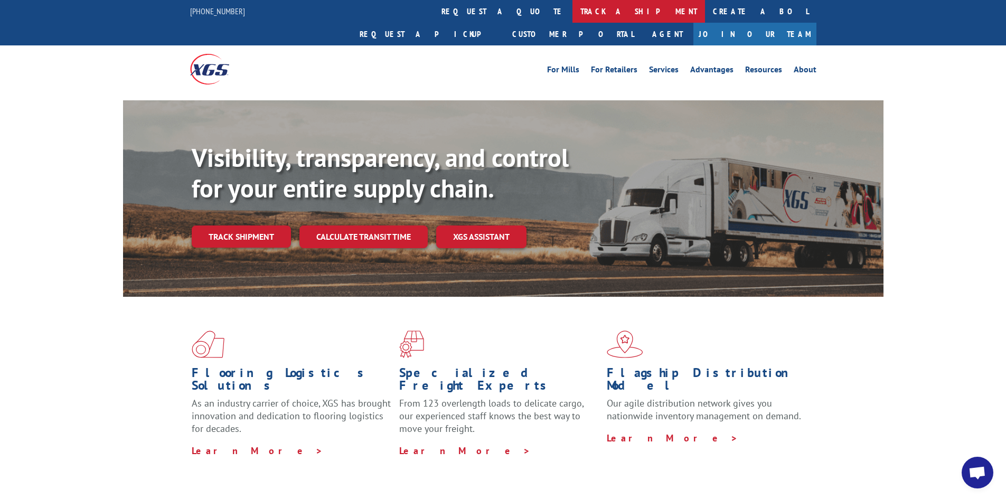 The image size is (1006, 499). Describe the element at coordinates (754, 34) in the screenshot. I see `a: Join Our Team` at that location.